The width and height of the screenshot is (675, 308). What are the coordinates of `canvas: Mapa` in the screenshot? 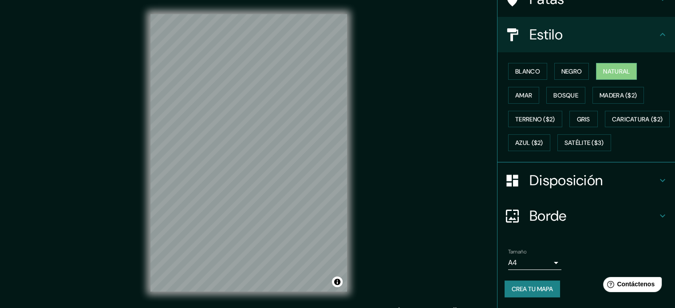 It's located at (248, 153).